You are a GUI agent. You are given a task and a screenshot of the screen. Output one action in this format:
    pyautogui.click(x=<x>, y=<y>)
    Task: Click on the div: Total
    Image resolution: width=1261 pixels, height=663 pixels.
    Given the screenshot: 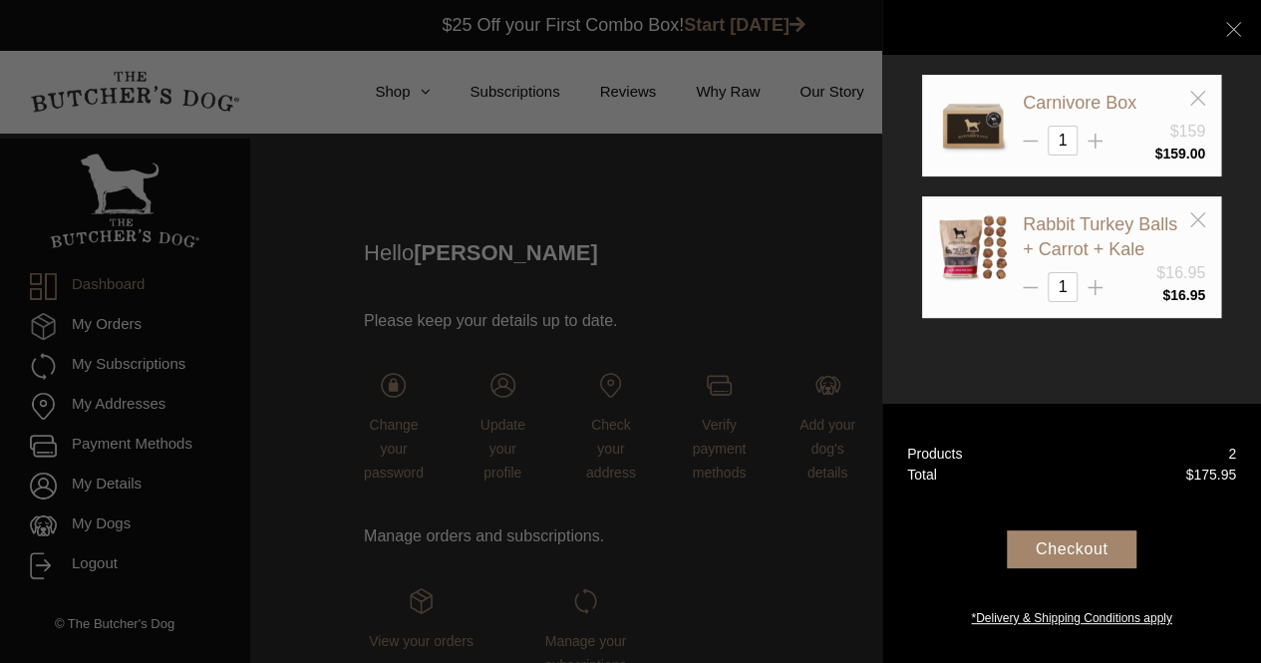 What is the action you would take?
    pyautogui.click(x=922, y=475)
    